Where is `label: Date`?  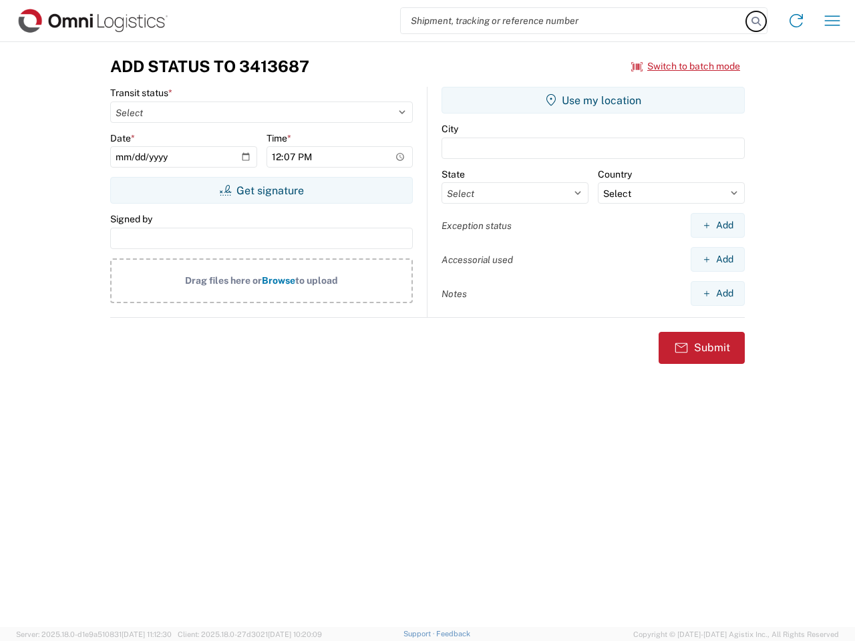 label: Date is located at coordinates (122, 138).